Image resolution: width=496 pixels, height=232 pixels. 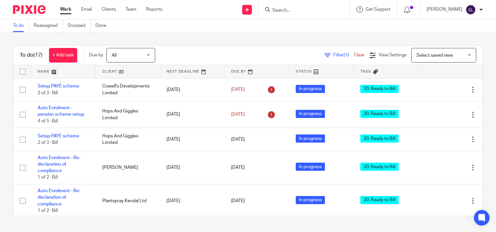 I want to click on span: All, so click(x=114, y=55).